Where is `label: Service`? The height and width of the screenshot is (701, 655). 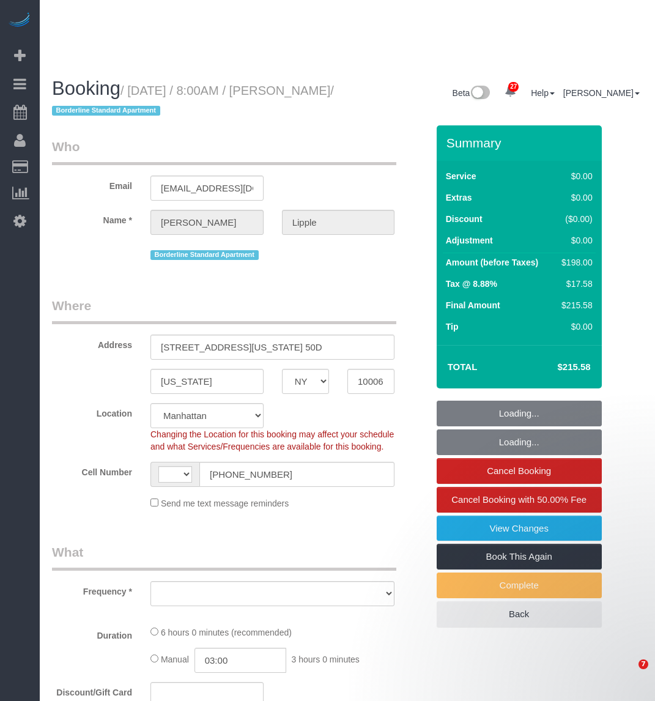
label: Service is located at coordinates (461, 176).